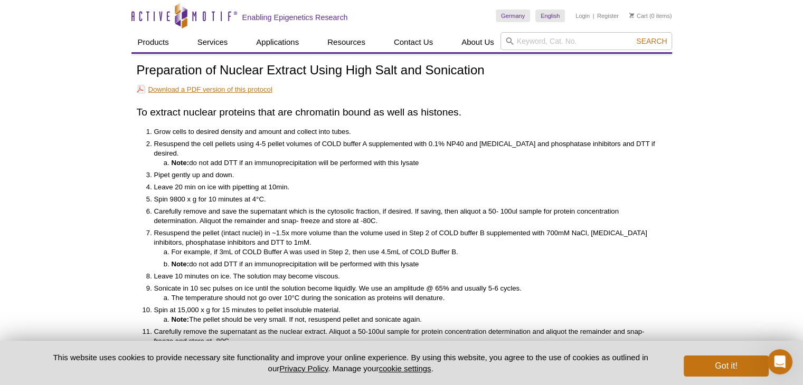 This screenshot has height=385, width=803. What do you see at coordinates (651, 41) in the screenshot?
I see `button: Search` at bounding box center [651, 41].